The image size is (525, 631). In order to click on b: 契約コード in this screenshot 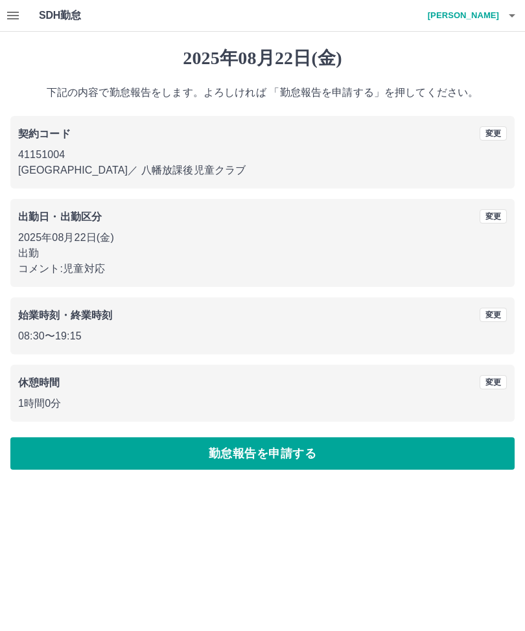, I will do `click(44, 133)`.